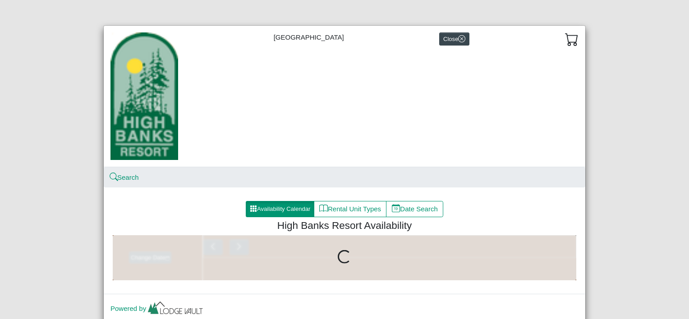 The image size is (689, 319). I want to click on button: Closex circle, so click(454, 39).